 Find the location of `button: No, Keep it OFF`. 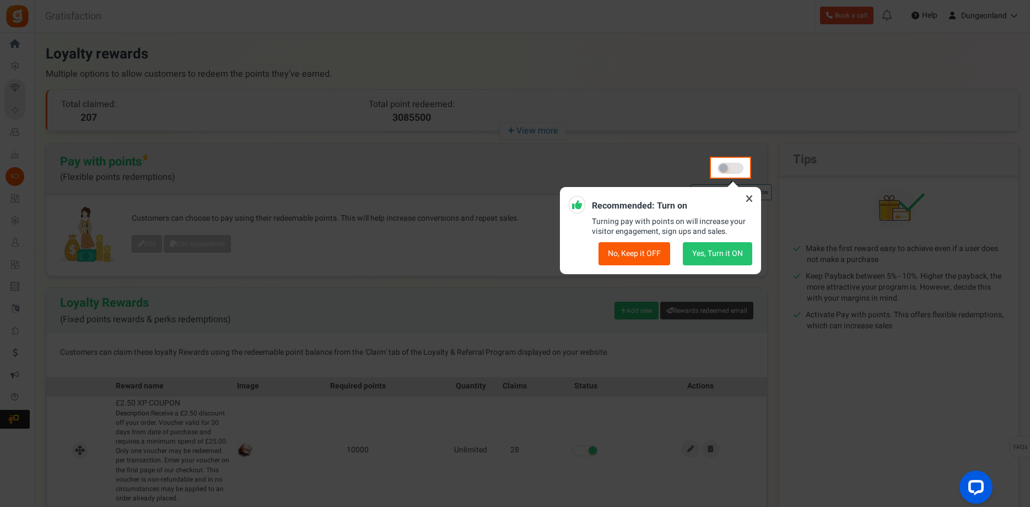

button: No, Keep it OFF is located at coordinates (635, 254).